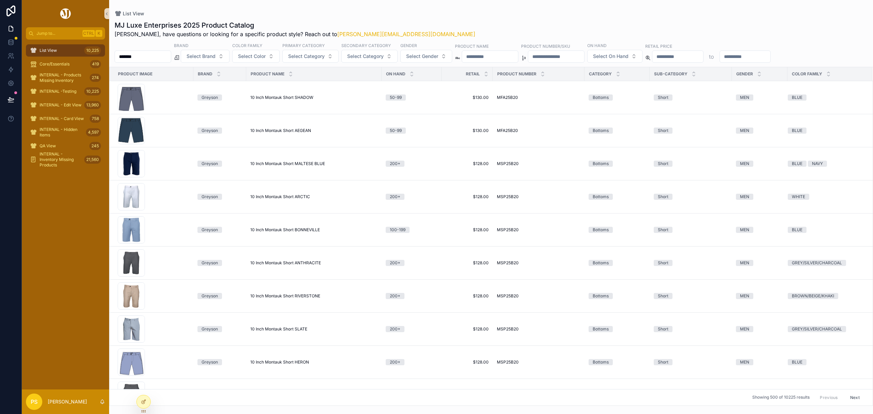 Image resolution: width=873 pixels, height=414 pixels. Describe the element at coordinates (467, 164) in the screenshot. I see `span: $128.00` at that location.